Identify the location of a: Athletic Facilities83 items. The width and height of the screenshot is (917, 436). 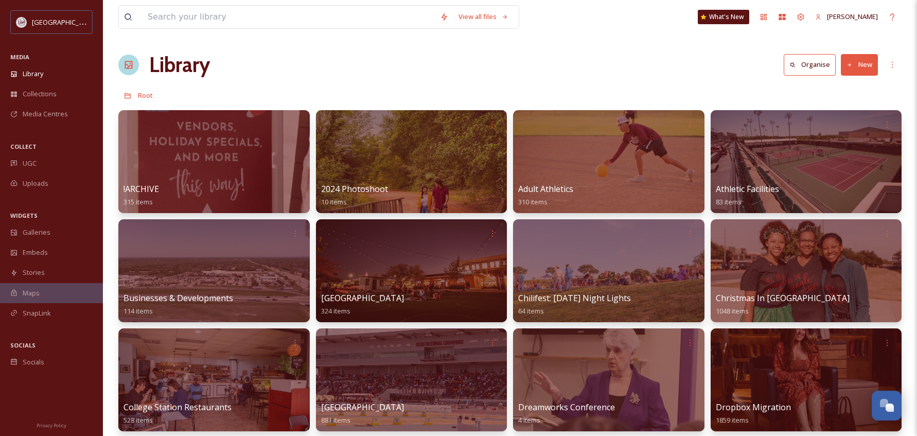
(747, 195).